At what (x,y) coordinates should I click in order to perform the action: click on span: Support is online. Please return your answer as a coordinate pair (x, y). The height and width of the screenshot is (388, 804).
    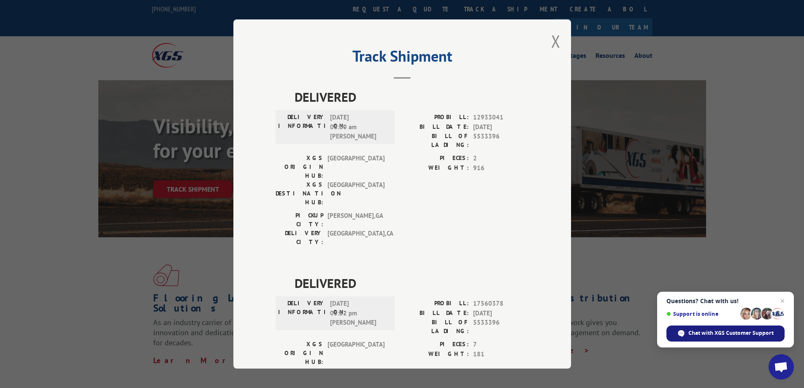
    Looking at the image, I should click on (702, 314).